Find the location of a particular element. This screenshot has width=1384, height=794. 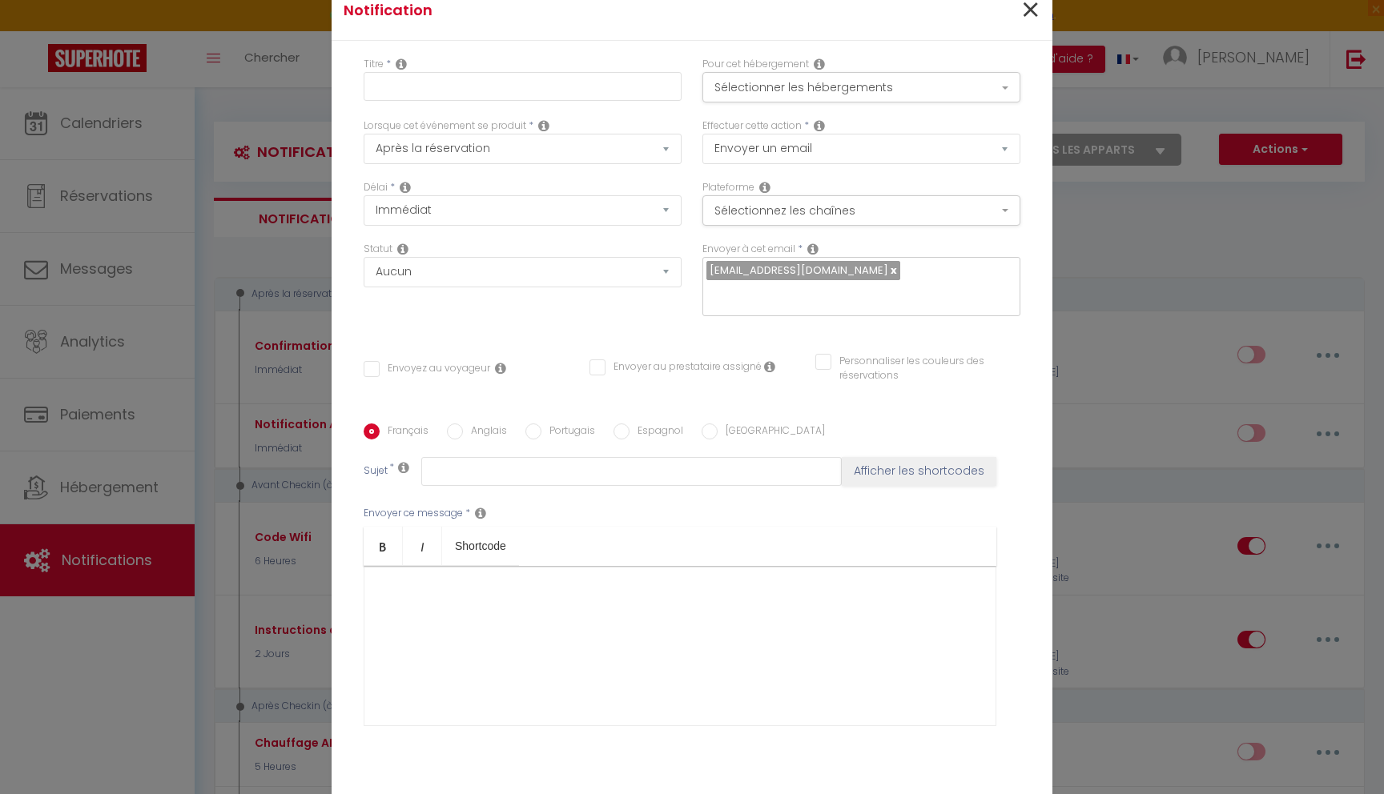

label: Titre is located at coordinates (373, 64).